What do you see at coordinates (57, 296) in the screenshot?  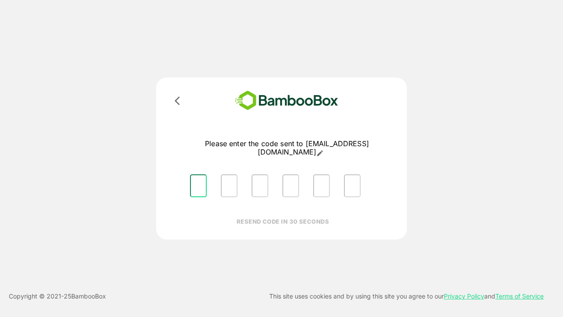 I see `p: Copyright © 2021- 25 BambooBox` at bounding box center [57, 296].